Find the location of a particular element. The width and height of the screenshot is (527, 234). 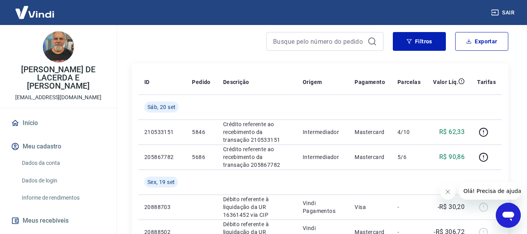

p: 4/10 is located at coordinates (409, 132).